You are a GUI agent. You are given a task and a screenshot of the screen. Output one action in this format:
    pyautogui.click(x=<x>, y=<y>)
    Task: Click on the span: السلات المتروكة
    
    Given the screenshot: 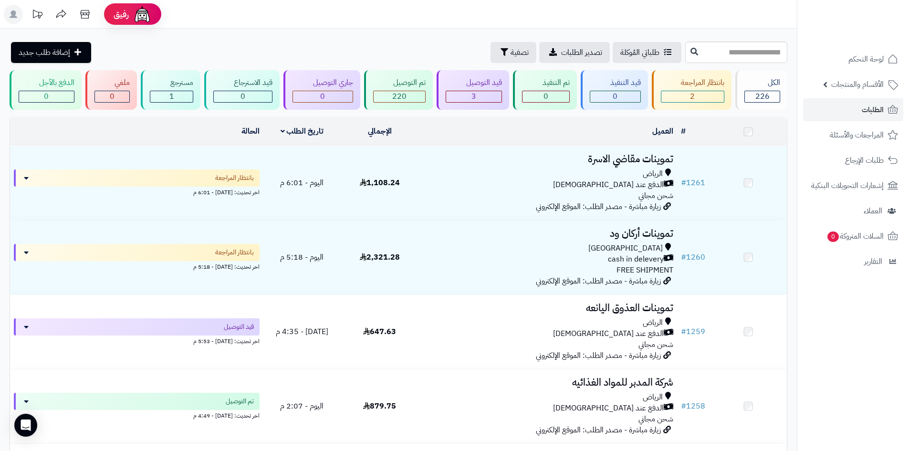 What is the action you would take?
    pyautogui.click(x=855, y=236)
    